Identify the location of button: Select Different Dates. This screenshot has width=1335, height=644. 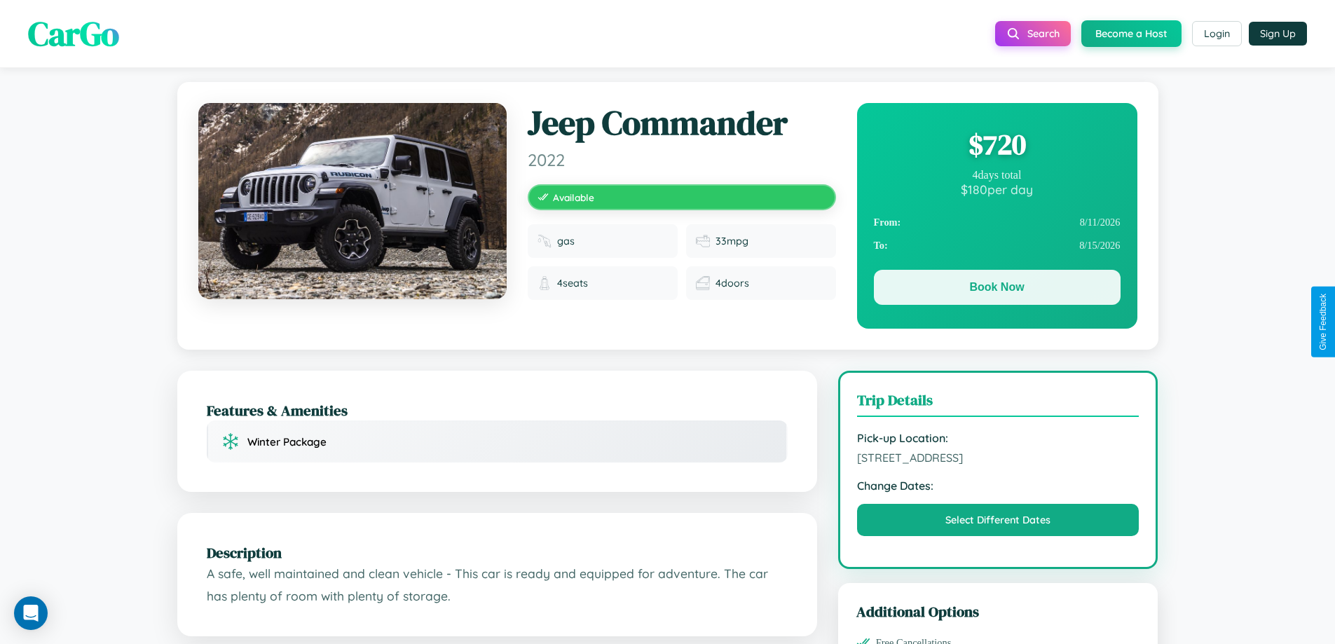
(998, 520).